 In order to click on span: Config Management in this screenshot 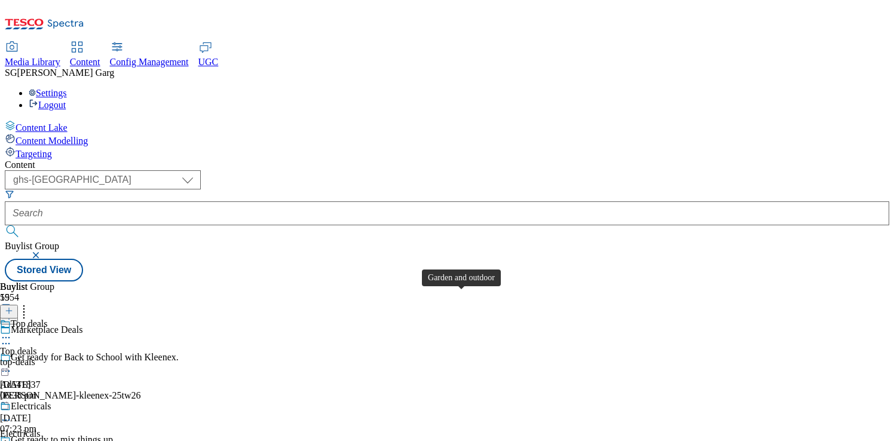, I will do `click(149, 62)`.